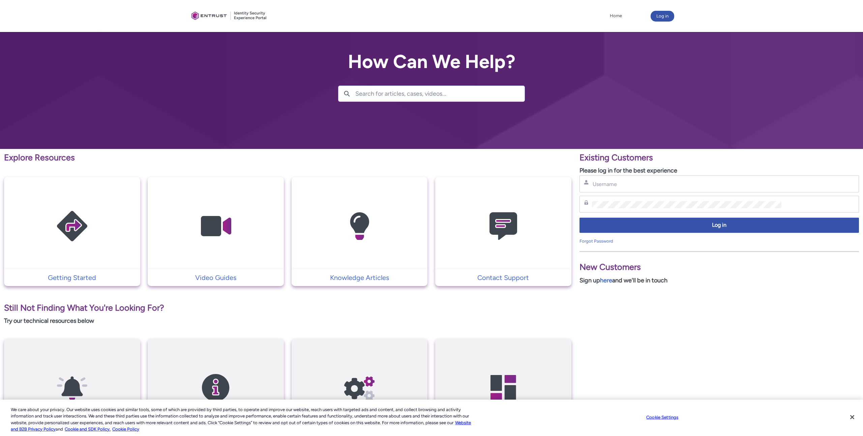 The height and width of the screenshot is (436, 863). Describe the element at coordinates (216, 388) in the screenshot. I see `img: SDK Release Notes` at that location.